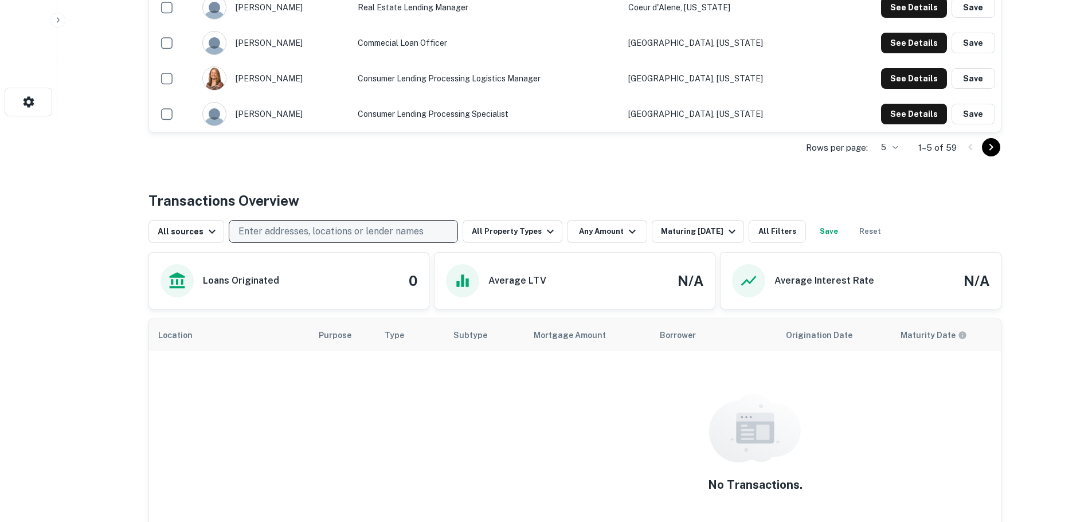 Image resolution: width=1092 pixels, height=522 pixels. I want to click on td: Commecial Loan Officer, so click(487, 43).